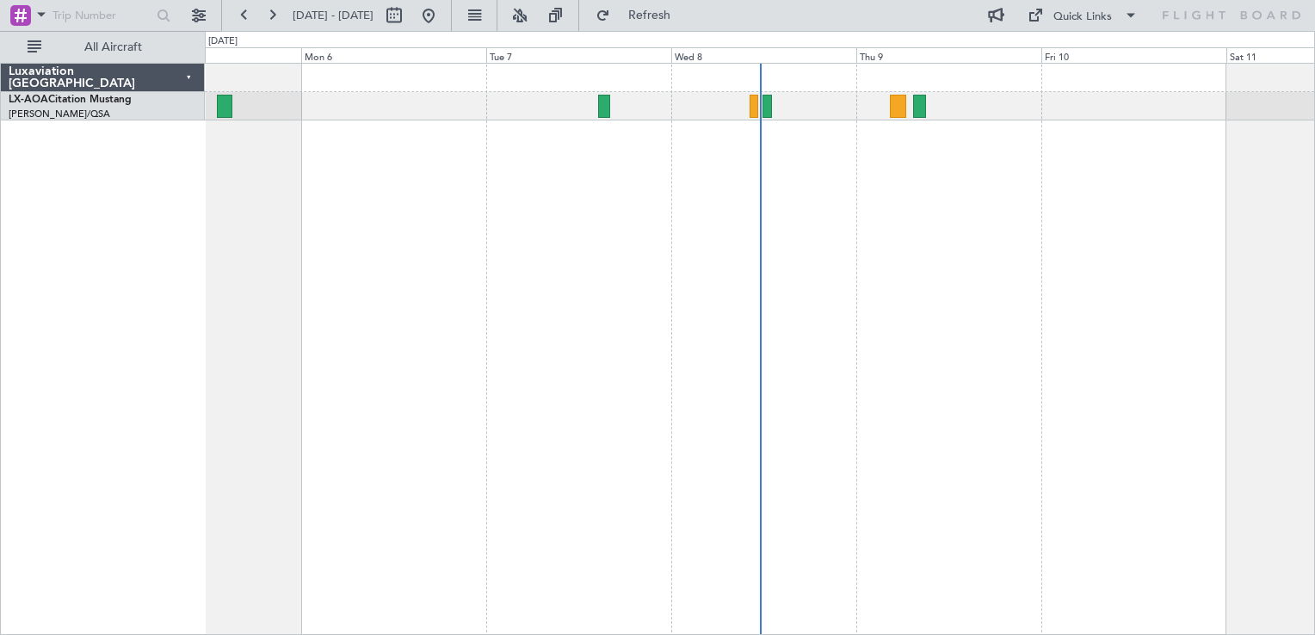 The height and width of the screenshot is (635, 1315). I want to click on span: LX-AOA, so click(28, 100).